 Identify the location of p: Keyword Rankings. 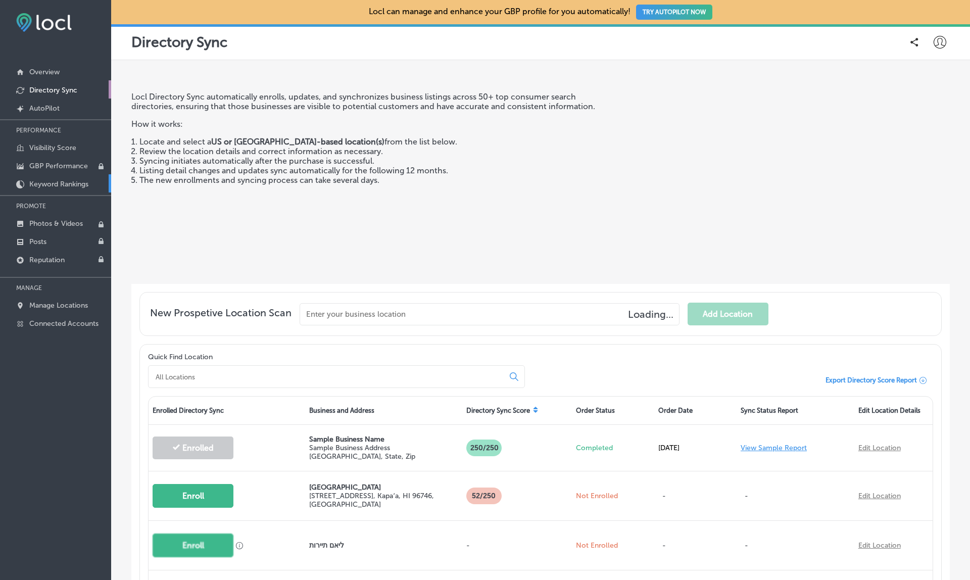
(59, 184).